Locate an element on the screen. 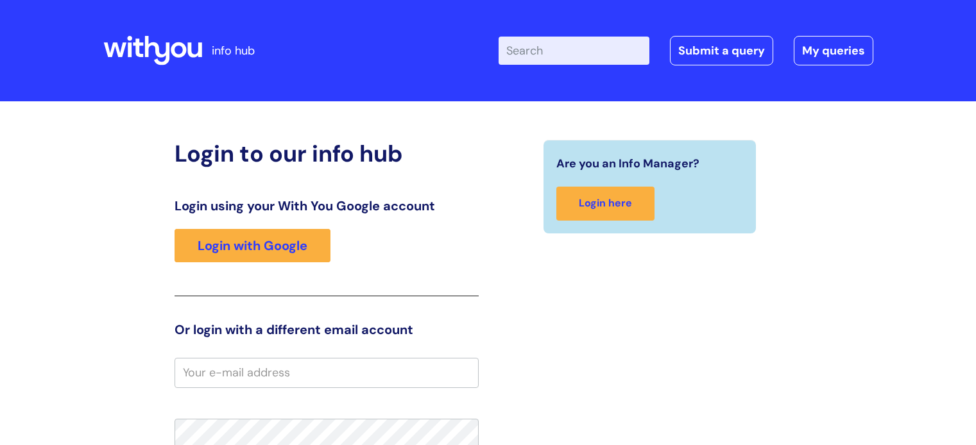 Image resolution: width=976 pixels, height=445 pixels. h3: Or login with a different email account is located at coordinates (327, 330).